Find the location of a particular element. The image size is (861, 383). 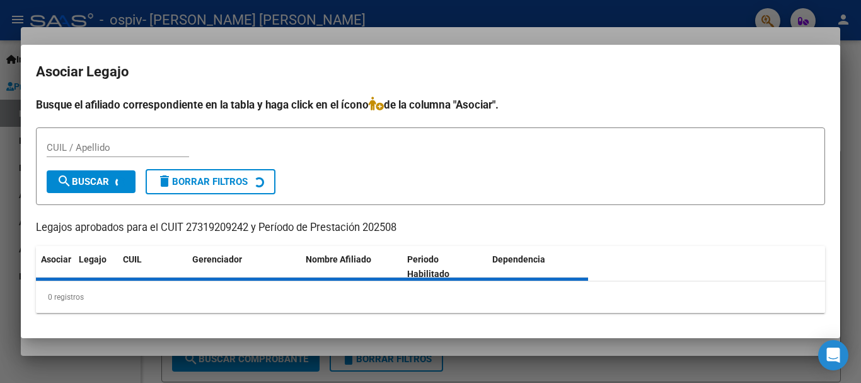

p: Legajos aprobados para el CUIT 27319209242 y Período de Prestación 202508 is located at coordinates (431, 228).